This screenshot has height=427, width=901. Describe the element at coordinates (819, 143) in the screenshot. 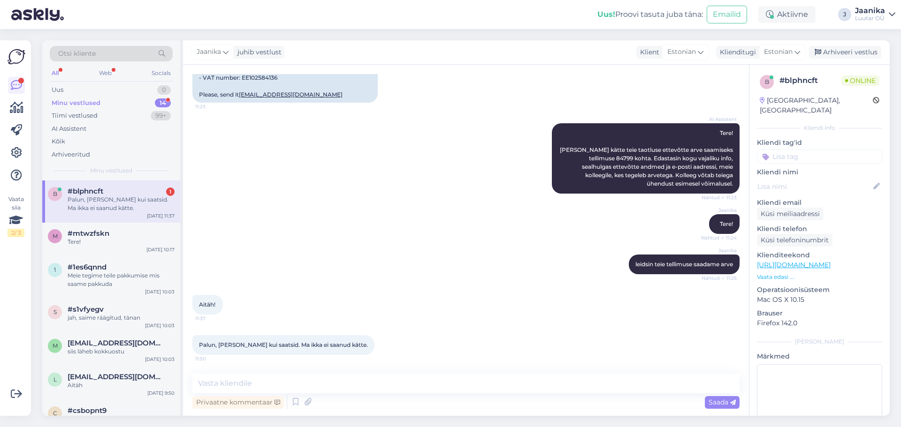

I see `p: Kliendi tag'id` at that location.